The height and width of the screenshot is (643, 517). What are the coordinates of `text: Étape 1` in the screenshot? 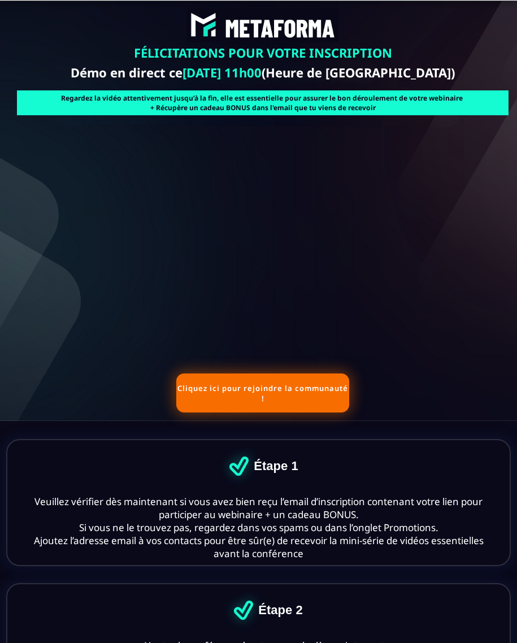 It's located at (276, 466).